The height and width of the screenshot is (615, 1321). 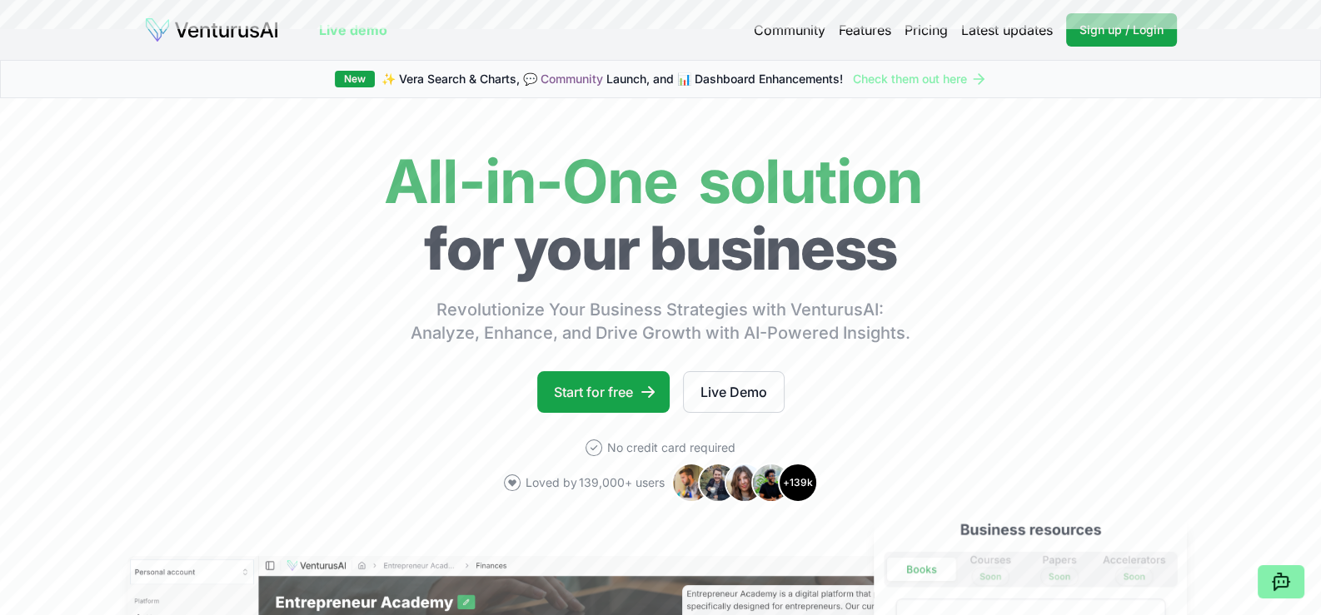 I want to click on img: Avatar 3, so click(x=744, y=483).